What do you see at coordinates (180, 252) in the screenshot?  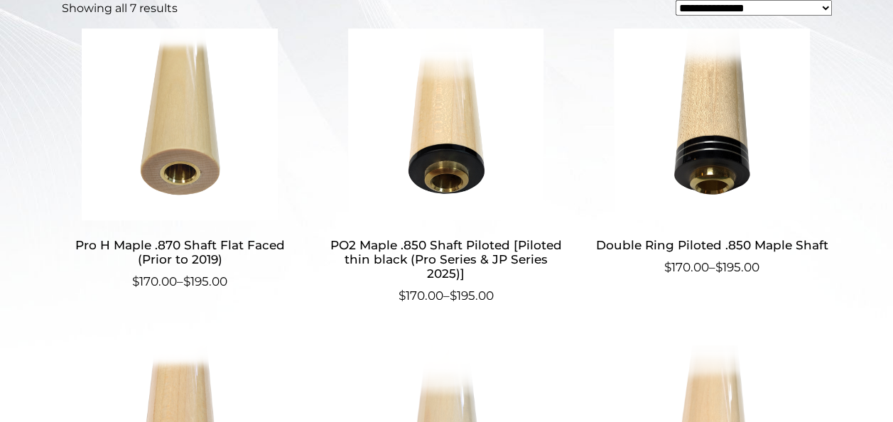 I see `h2: Pro H Maple .870 Shaft Flat Faced (Prior to 2019)` at bounding box center [180, 252].